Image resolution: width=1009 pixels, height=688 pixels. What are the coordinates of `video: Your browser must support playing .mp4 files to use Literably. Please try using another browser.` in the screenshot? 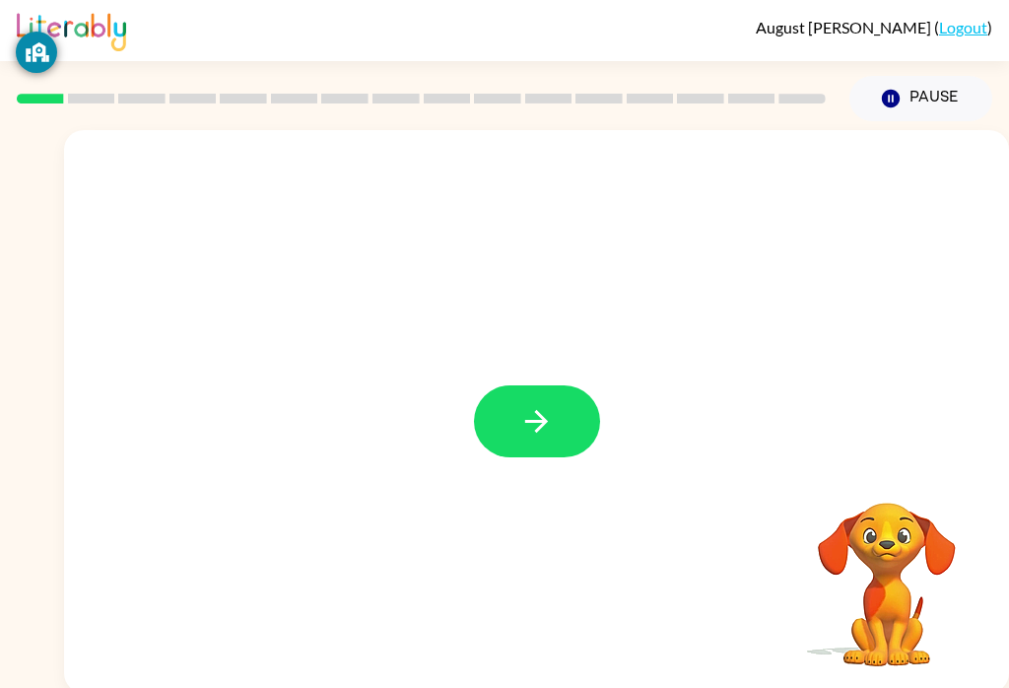 It's located at (887, 571).